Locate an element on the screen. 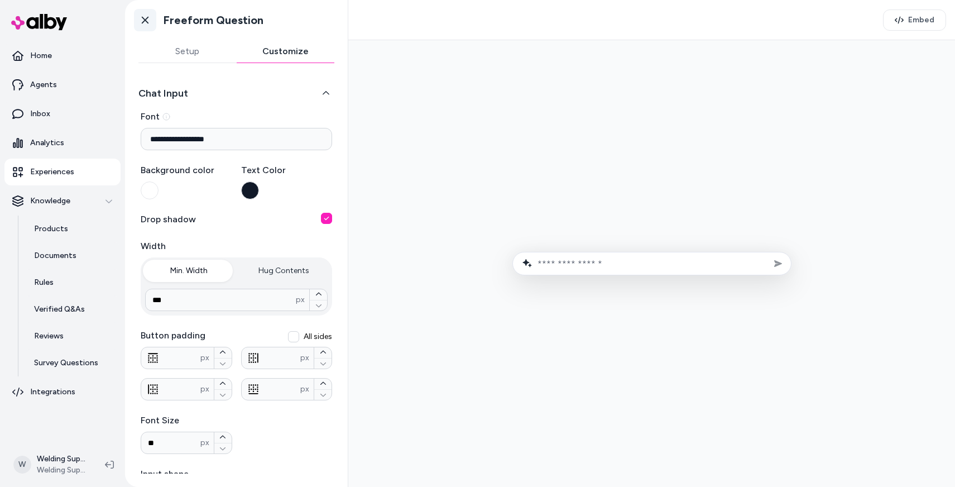  button: Customize is located at coordinates (286, 51).